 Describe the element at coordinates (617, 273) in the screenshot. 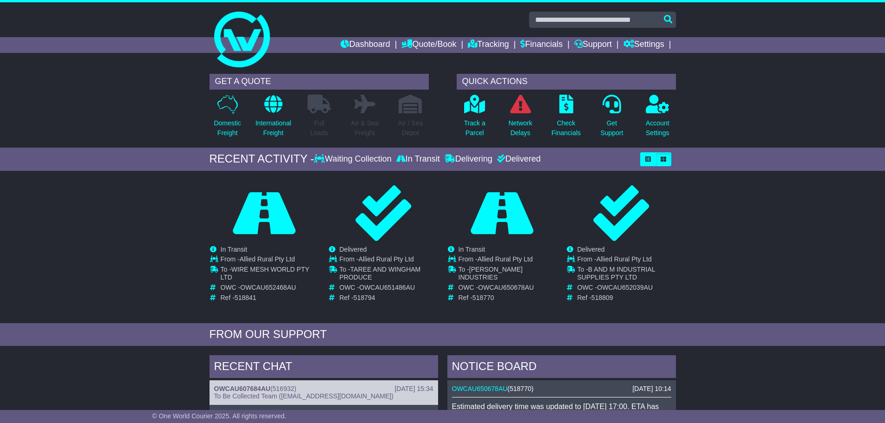

I see `span: B AND M INDUSTRIAL SUPPLIES PTY LTD` at that location.